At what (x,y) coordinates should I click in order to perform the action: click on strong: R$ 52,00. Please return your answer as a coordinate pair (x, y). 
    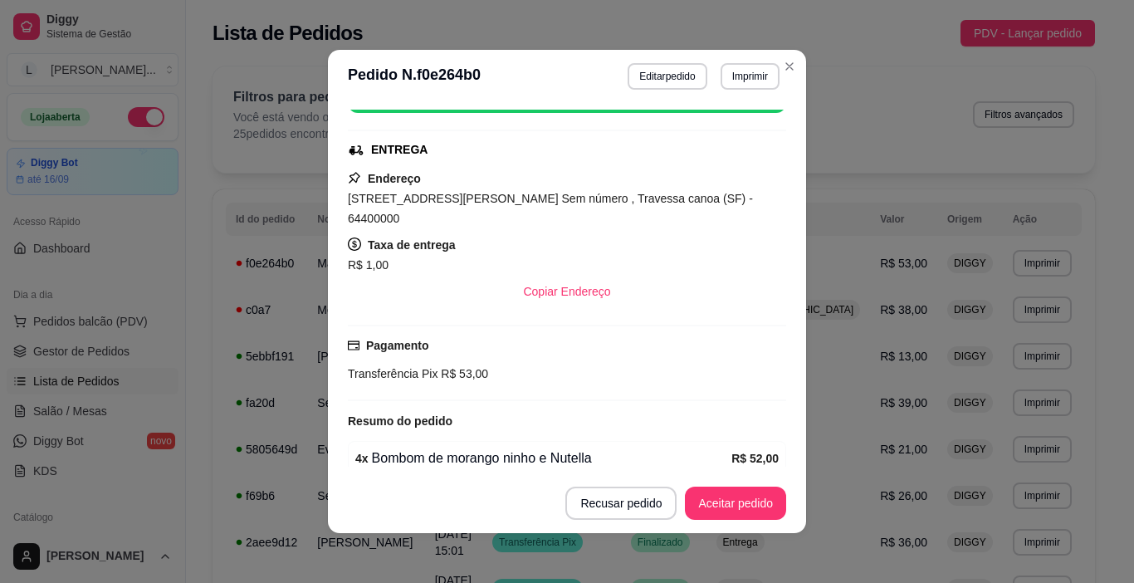
    Looking at the image, I should click on (755, 458).